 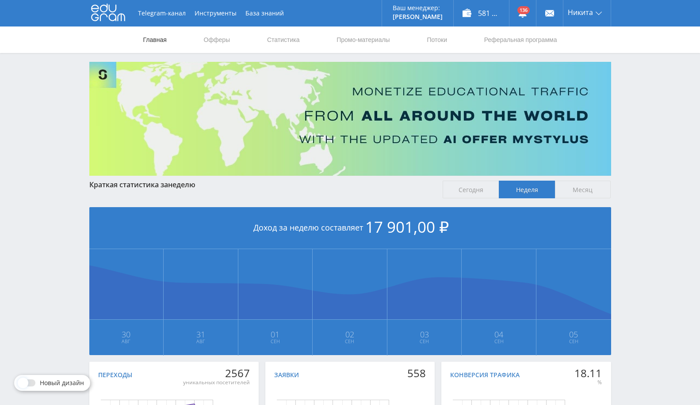 I want to click on span: 04, so click(x=499, y=335).